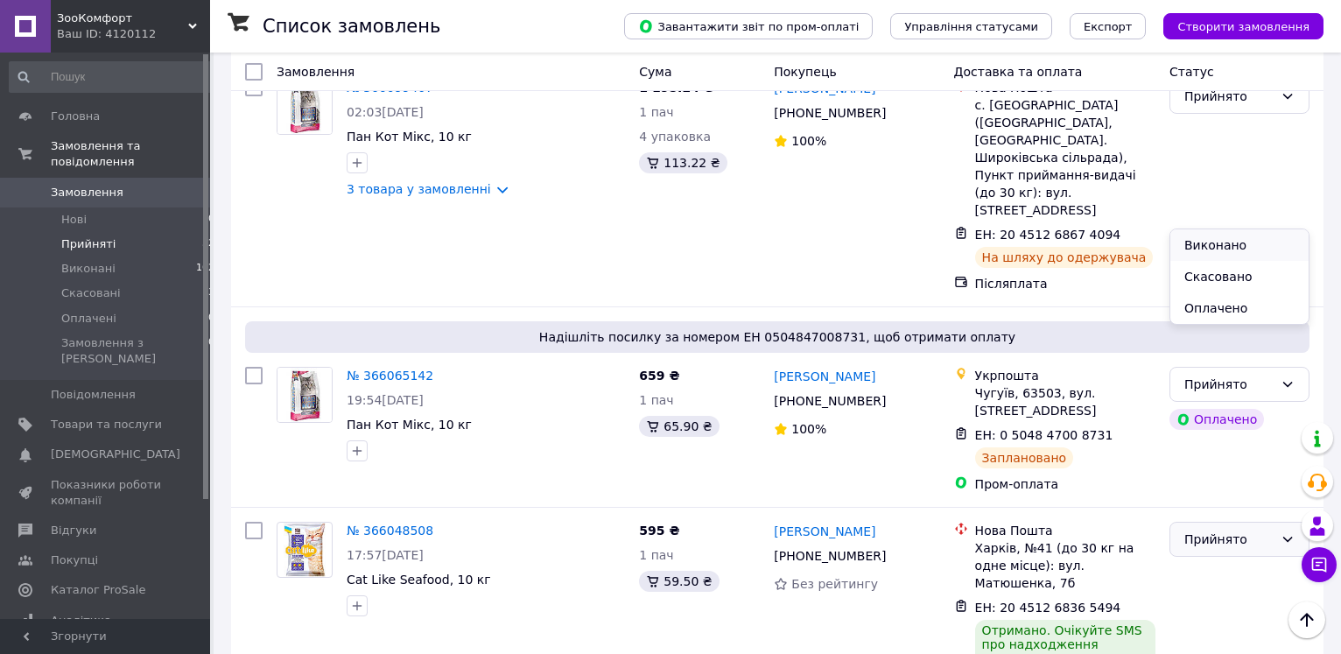 The width and height of the screenshot is (1341, 654). Describe the element at coordinates (205, 269) in the screenshot. I see `span: 102` at that location.